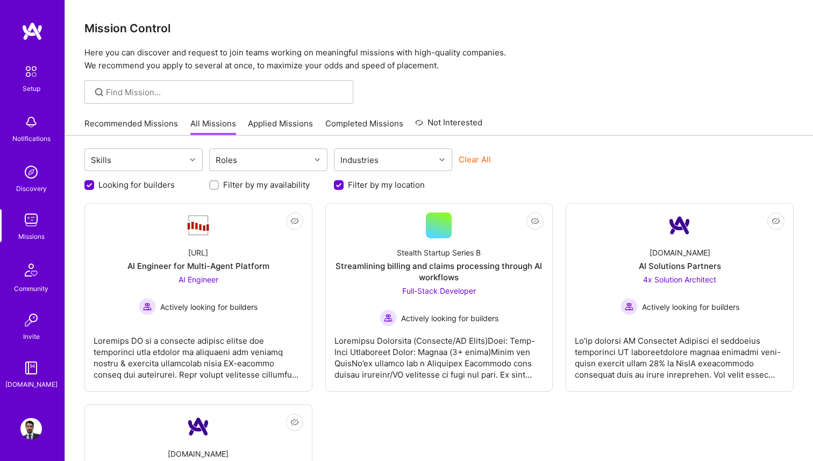 Image resolution: width=813 pixels, height=461 pixels. I want to click on a: All Missions, so click(213, 126).